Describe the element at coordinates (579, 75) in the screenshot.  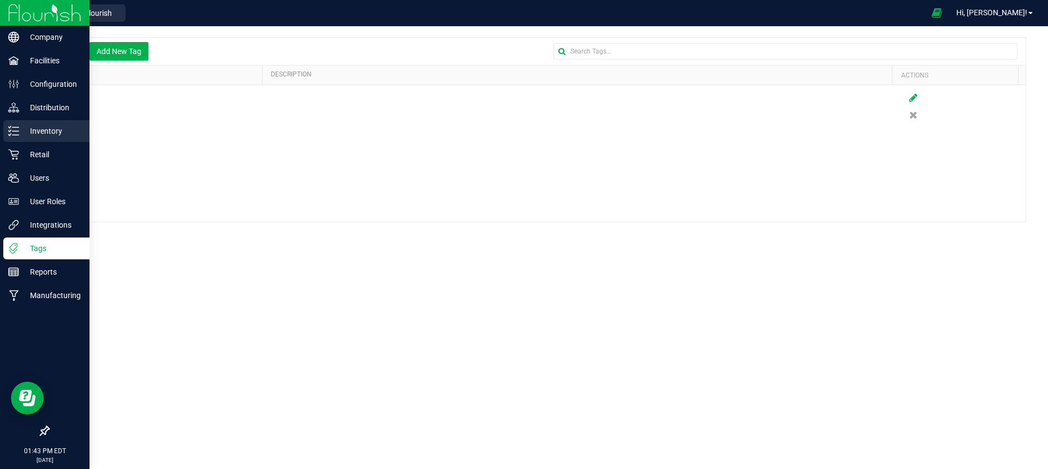
I see `a: DescriptionSortable` at that location.